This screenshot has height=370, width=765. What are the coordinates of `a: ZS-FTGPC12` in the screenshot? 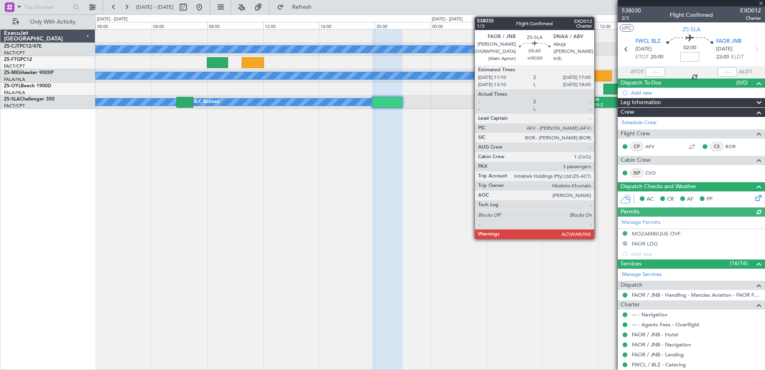 It's located at (18, 60).